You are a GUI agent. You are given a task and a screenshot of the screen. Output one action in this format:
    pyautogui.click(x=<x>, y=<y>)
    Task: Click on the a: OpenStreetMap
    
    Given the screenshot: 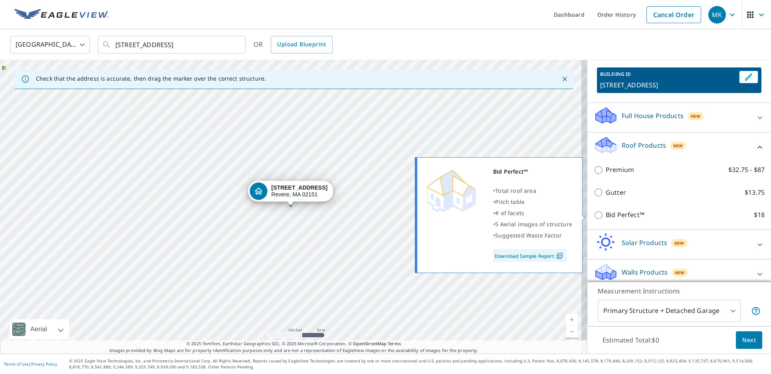 What is the action you would take?
    pyautogui.click(x=370, y=343)
    